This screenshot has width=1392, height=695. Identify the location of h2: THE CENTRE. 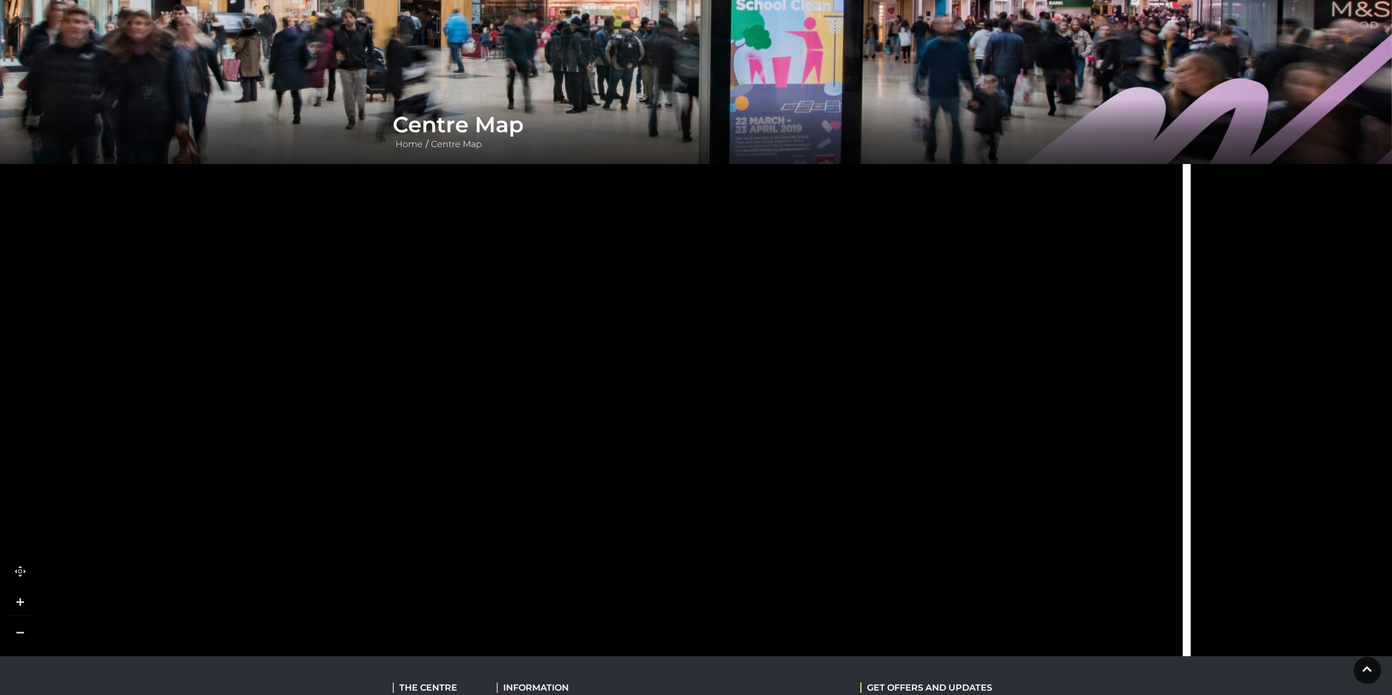
(436, 687).